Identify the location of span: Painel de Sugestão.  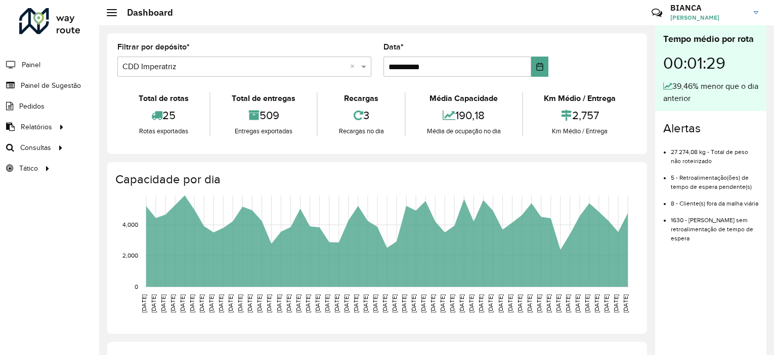
(51, 85).